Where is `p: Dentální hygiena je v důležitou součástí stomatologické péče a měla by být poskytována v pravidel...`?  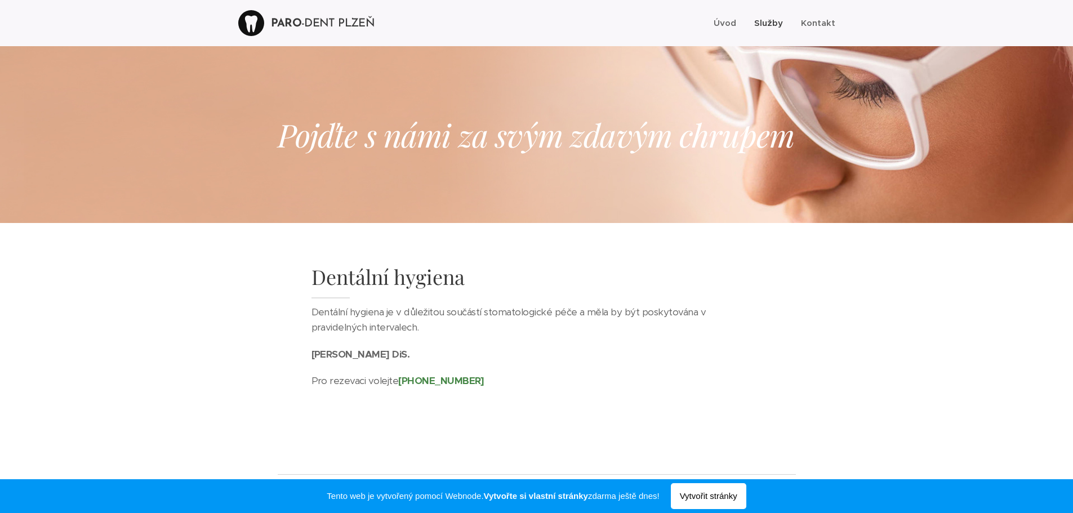 p: Dentální hygiena je v důležitou součástí stomatologické péče a měla by být poskytována v pravidel... is located at coordinates (537, 325).